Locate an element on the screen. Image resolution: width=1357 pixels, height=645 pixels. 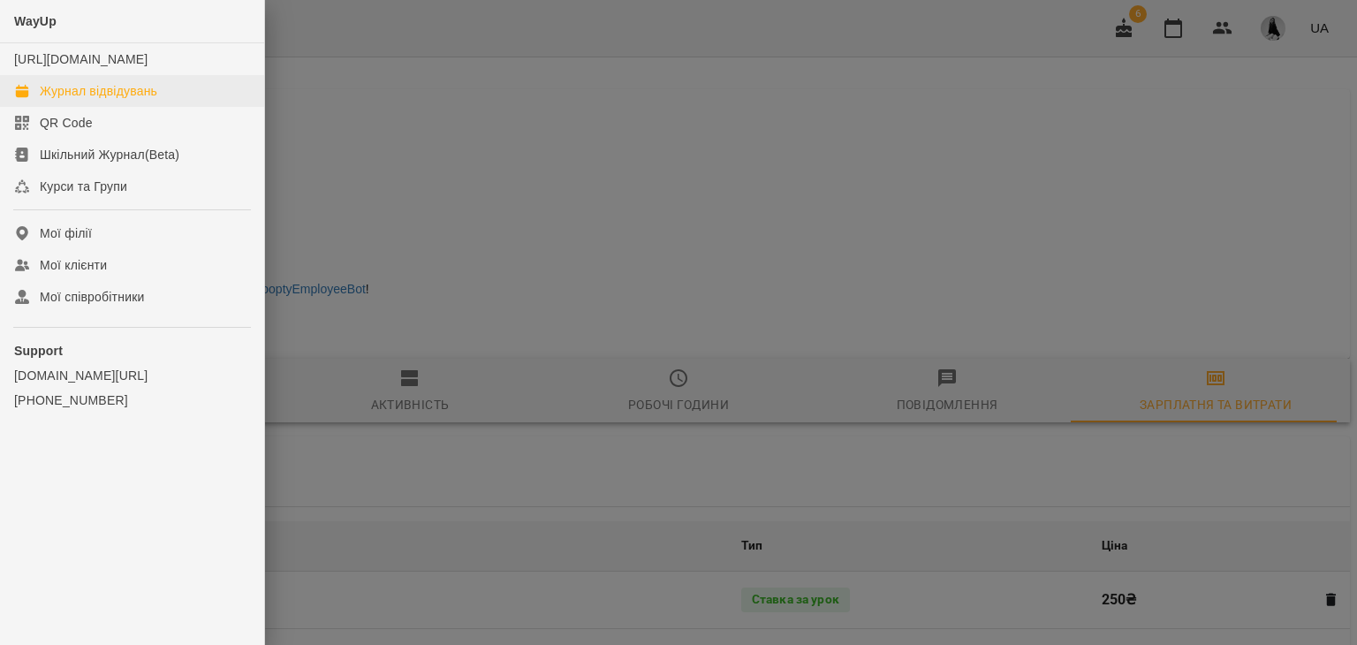
div: Мої співробітники is located at coordinates (92, 297).